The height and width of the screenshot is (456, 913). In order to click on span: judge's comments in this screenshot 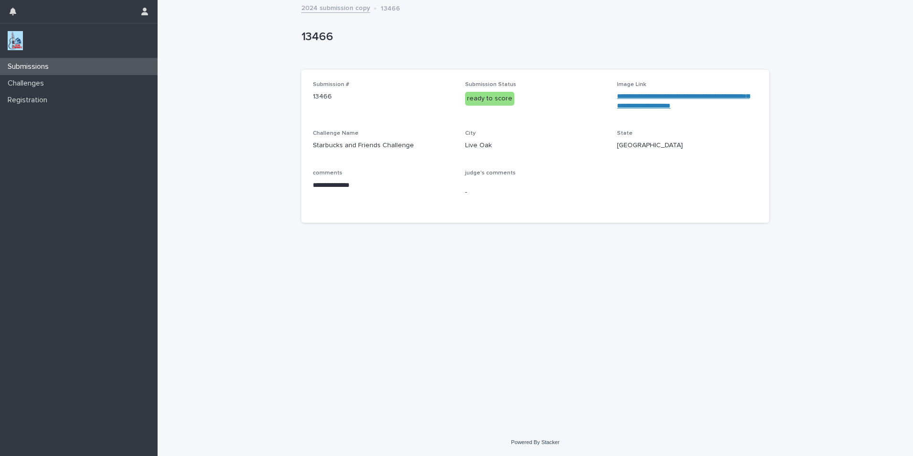, I will do `click(491, 173)`.